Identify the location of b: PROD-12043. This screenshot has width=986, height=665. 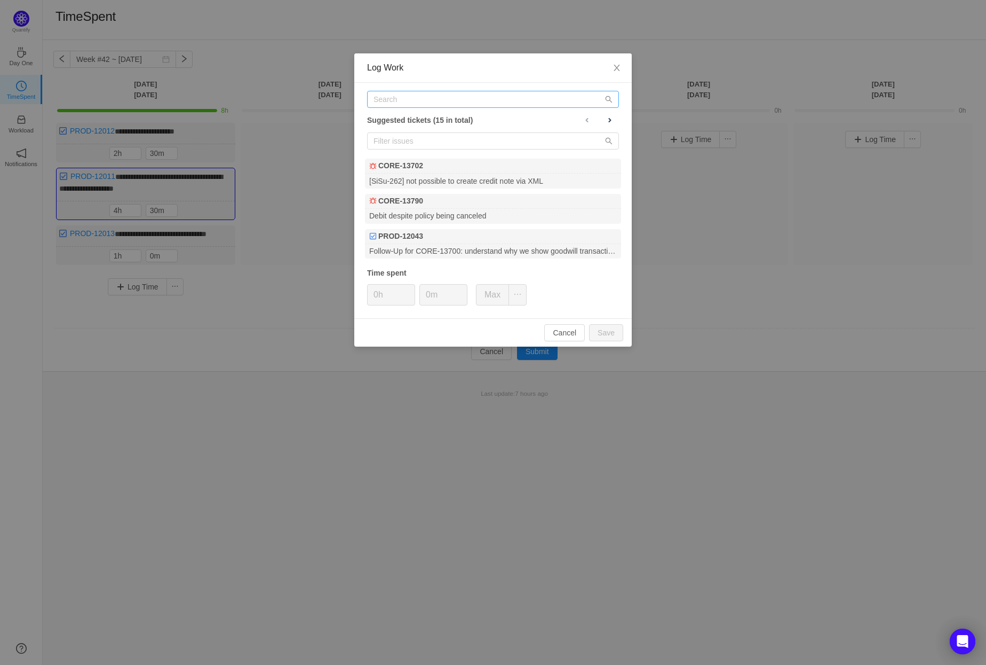
(401, 236).